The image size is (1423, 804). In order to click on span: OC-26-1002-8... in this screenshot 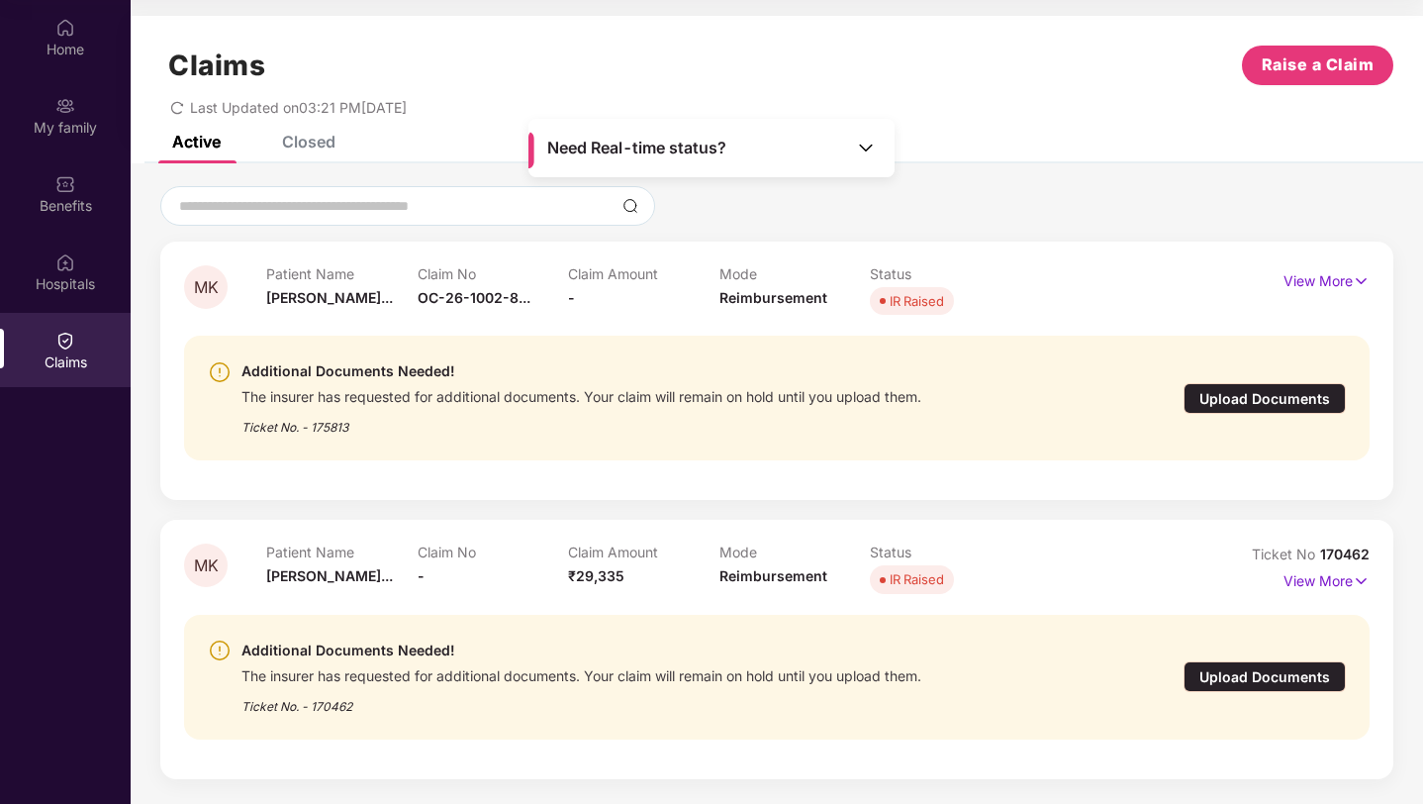, I will do `click(474, 297)`.